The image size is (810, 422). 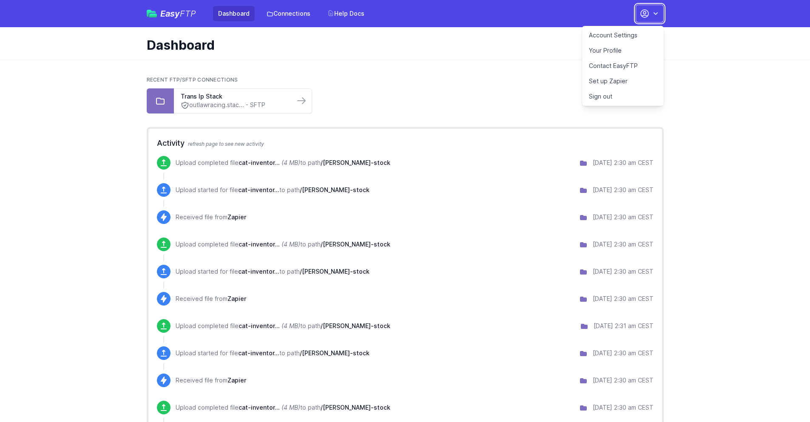 I want to click on a: Contact EasyFTP, so click(x=623, y=66).